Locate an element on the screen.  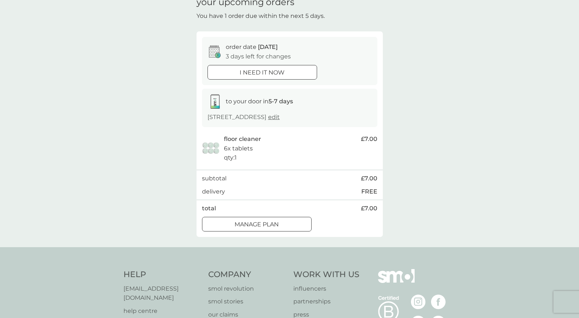
p: smol stories is located at coordinates (247, 301).